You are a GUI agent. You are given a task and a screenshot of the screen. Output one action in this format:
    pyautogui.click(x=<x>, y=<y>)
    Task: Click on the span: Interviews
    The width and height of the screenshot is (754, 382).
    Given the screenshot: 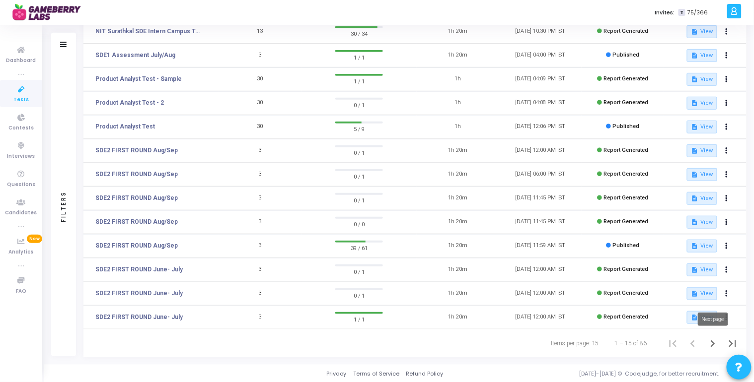 What is the action you would take?
    pyautogui.click(x=21, y=156)
    